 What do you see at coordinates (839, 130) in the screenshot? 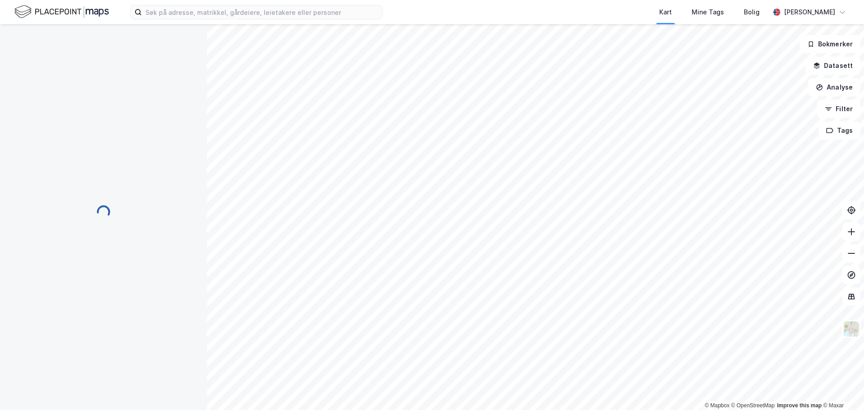
I see `button: Tags` at bounding box center [839, 130].